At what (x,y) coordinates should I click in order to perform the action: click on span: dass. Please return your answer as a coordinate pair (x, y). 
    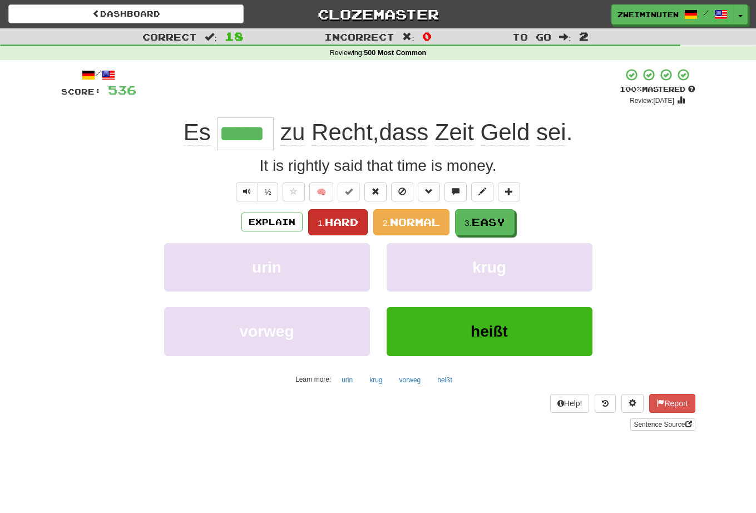
    Looking at the image, I should click on (403, 132).